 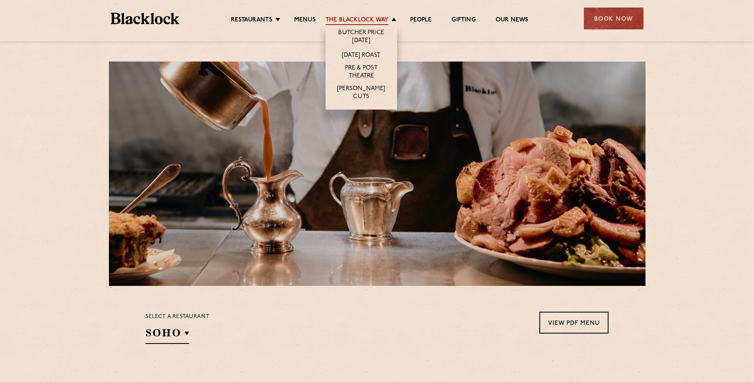 What do you see at coordinates (361, 73) in the screenshot?
I see `a: Pre & Post Theatre` at bounding box center [361, 73].